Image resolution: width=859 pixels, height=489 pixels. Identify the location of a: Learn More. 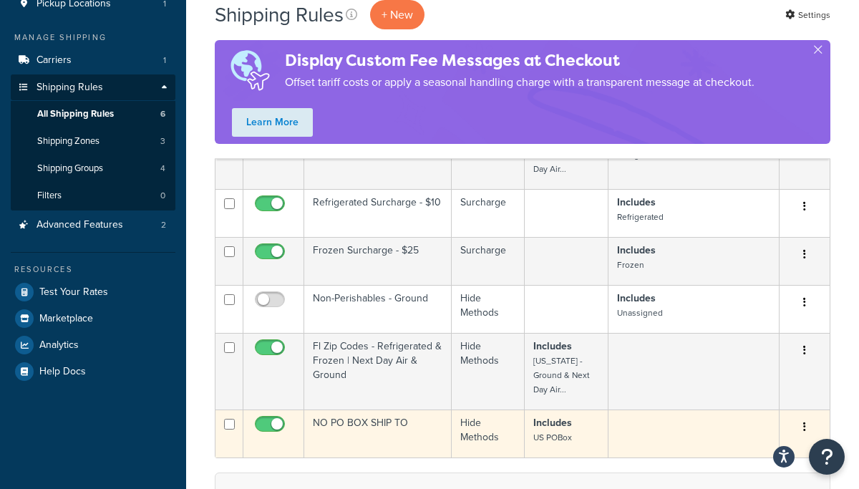
(272, 122).